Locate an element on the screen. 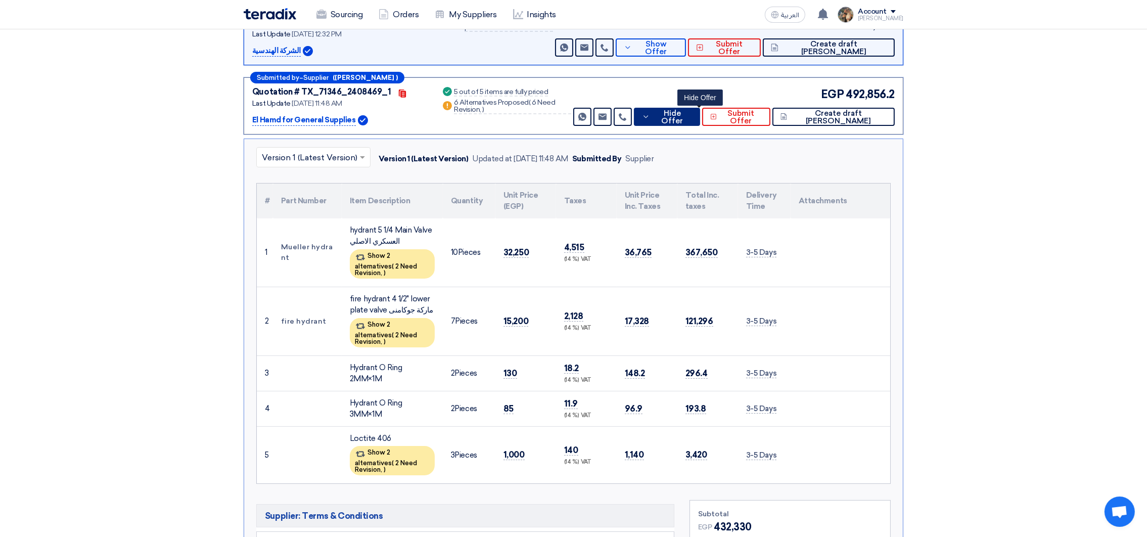  th: Unit Price Inc. Taxes is located at coordinates (647, 201).